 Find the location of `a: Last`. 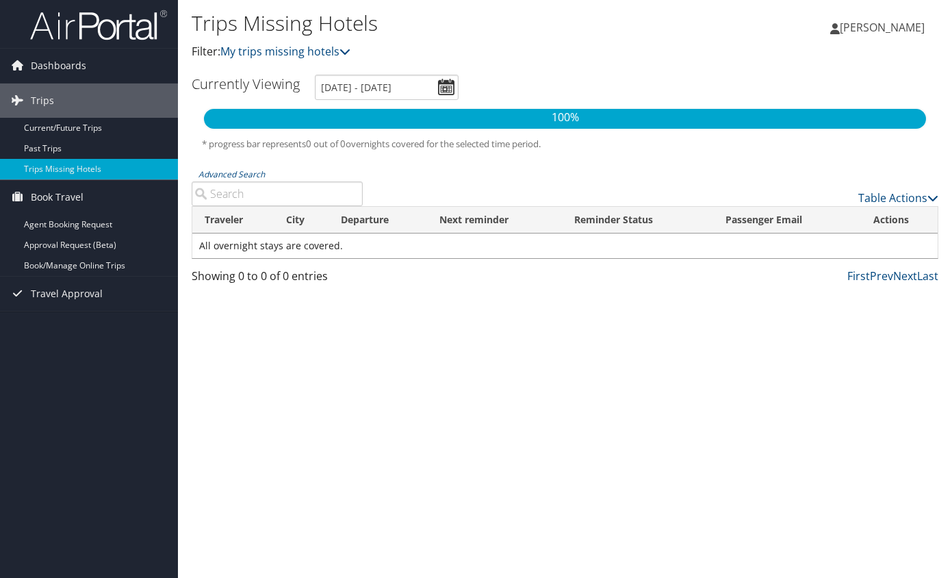

a: Last is located at coordinates (927, 276).